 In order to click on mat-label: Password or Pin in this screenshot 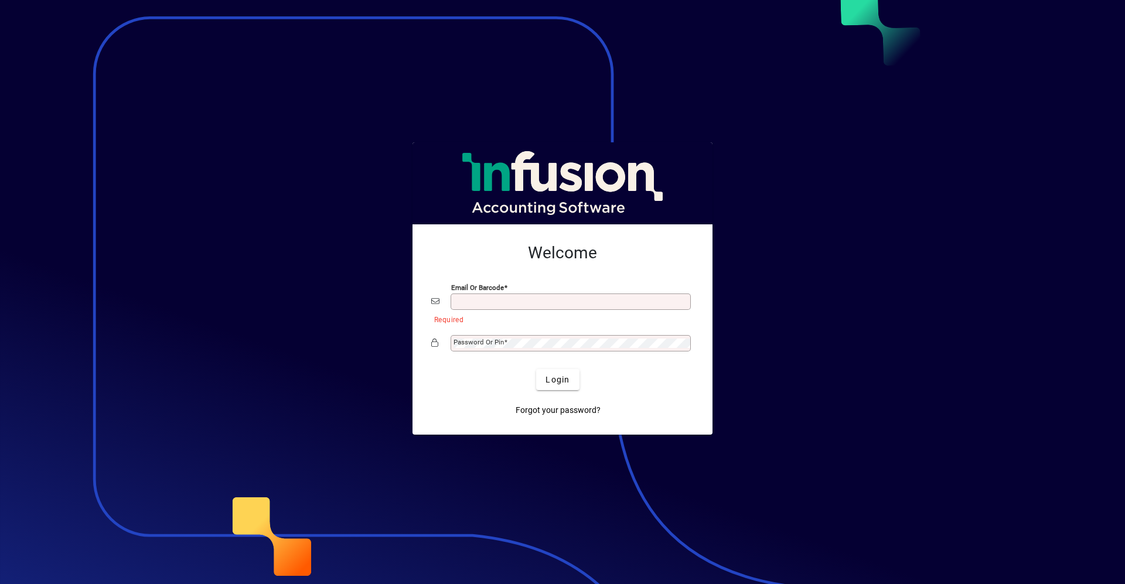, I will do `click(479, 342)`.